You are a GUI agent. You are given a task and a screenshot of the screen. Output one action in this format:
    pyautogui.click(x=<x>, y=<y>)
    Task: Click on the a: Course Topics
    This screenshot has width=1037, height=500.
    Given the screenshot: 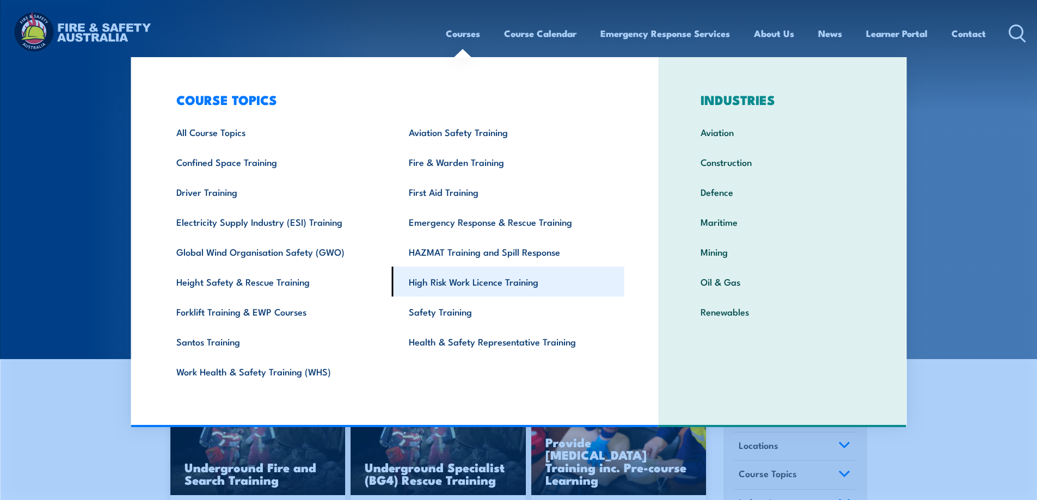 What is the action you would take?
    pyautogui.click(x=794, y=475)
    